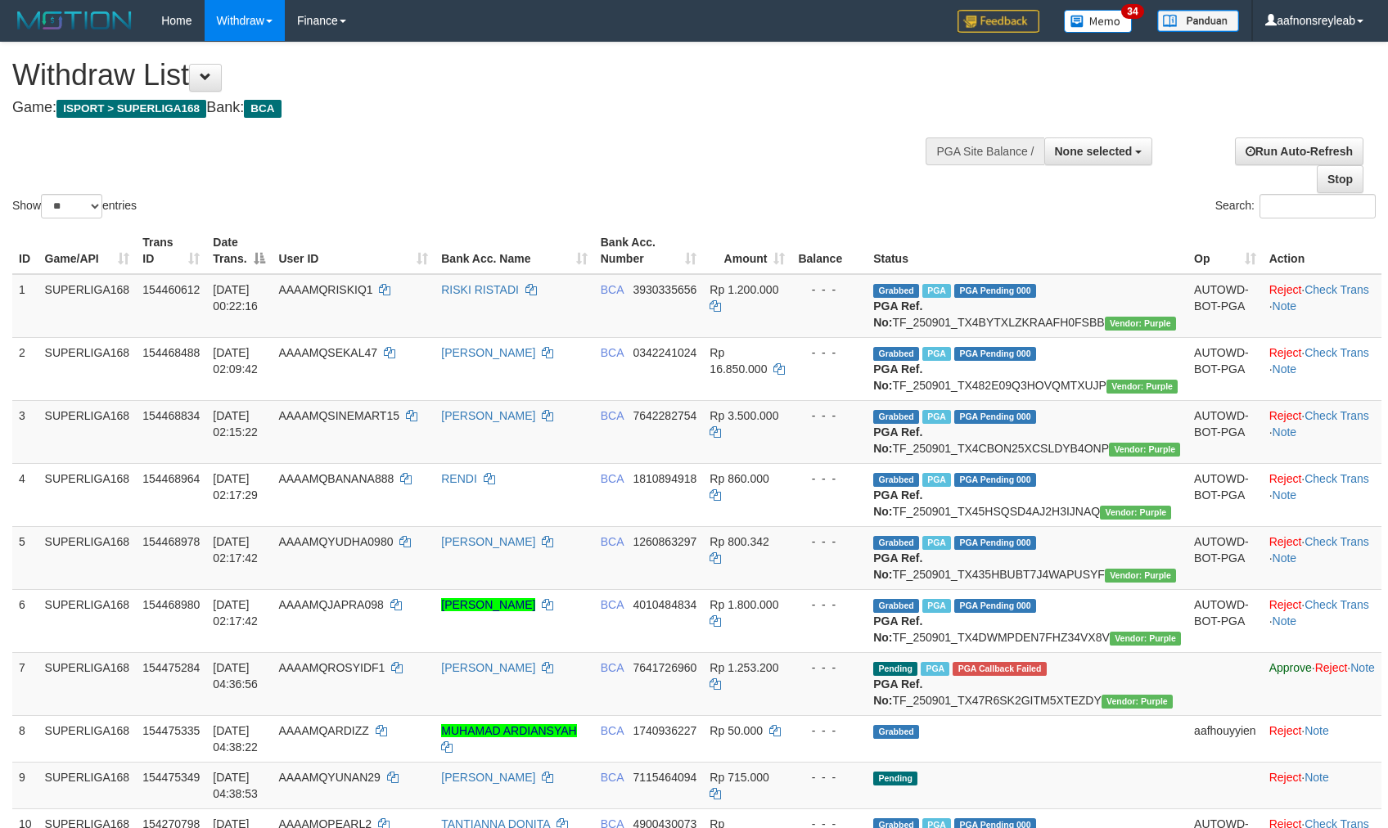 This screenshot has height=828, width=1388. What do you see at coordinates (1027, 306) in the screenshot?
I see `td: TF_250901_TX4BYTXLZKRAAFH0FSBB` at bounding box center [1027, 306].